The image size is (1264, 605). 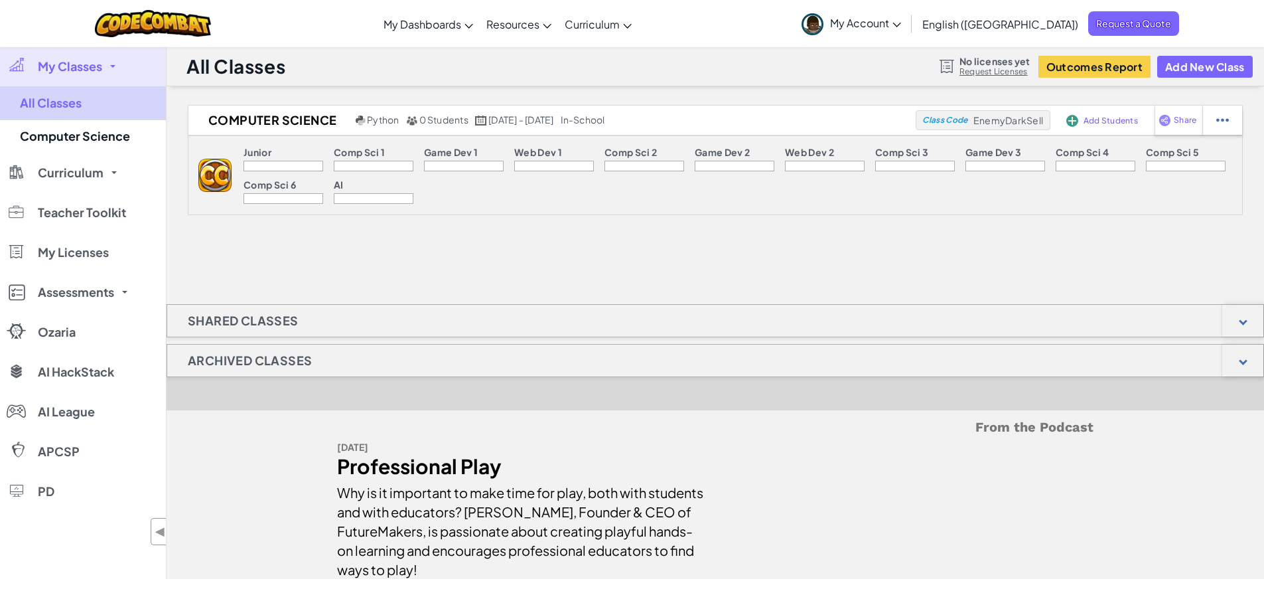 I want to click on h1: All Classes, so click(x=236, y=66).